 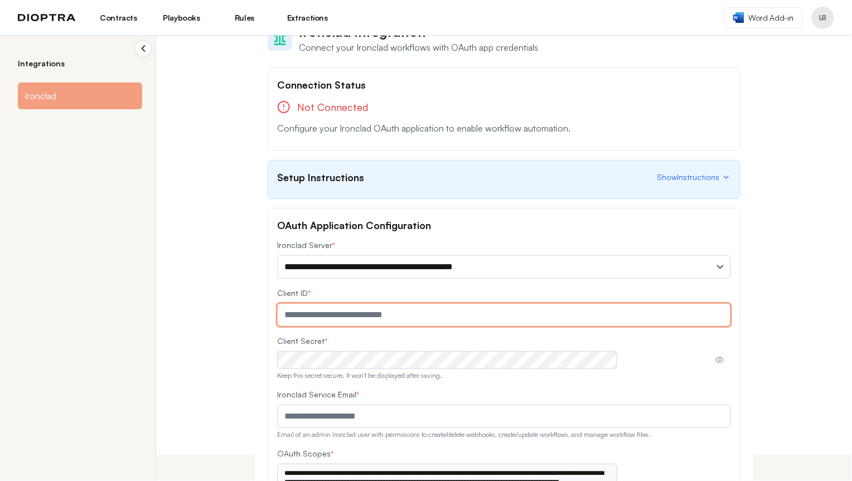 What do you see at coordinates (504, 85) in the screenshot?
I see `h2: Connection Status` at bounding box center [504, 85].